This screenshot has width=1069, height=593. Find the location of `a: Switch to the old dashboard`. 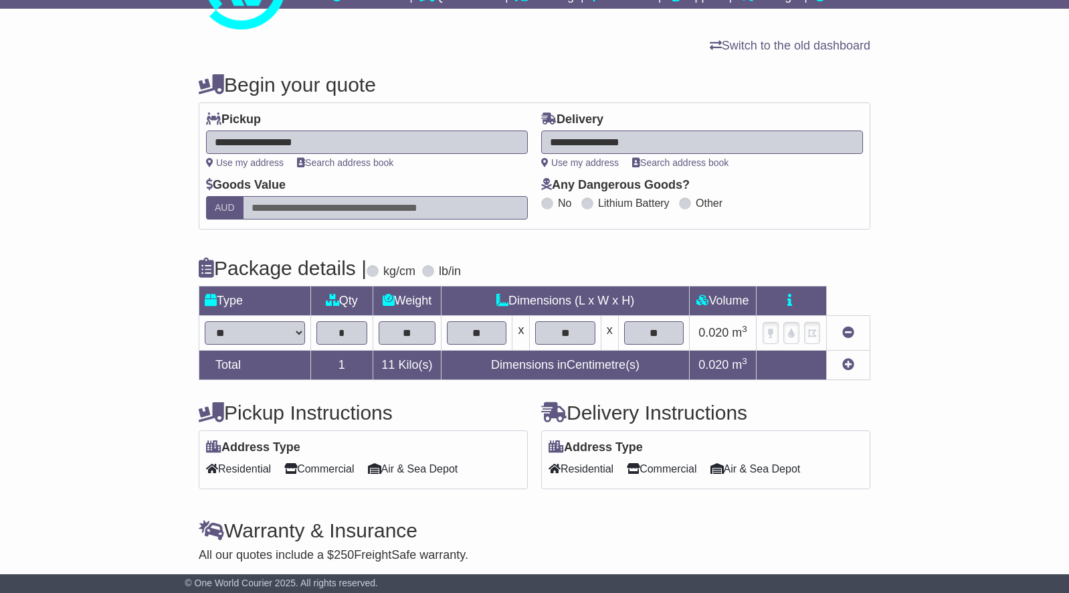

a: Switch to the old dashboard is located at coordinates (790, 45).